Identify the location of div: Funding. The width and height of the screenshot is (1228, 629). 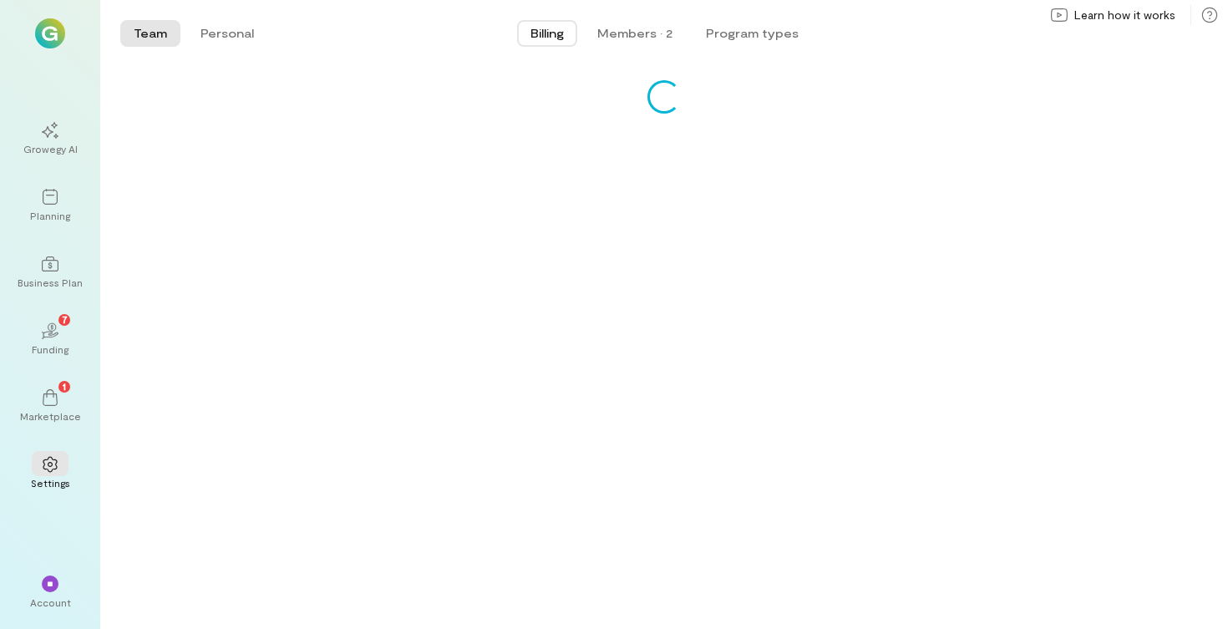
(50, 349).